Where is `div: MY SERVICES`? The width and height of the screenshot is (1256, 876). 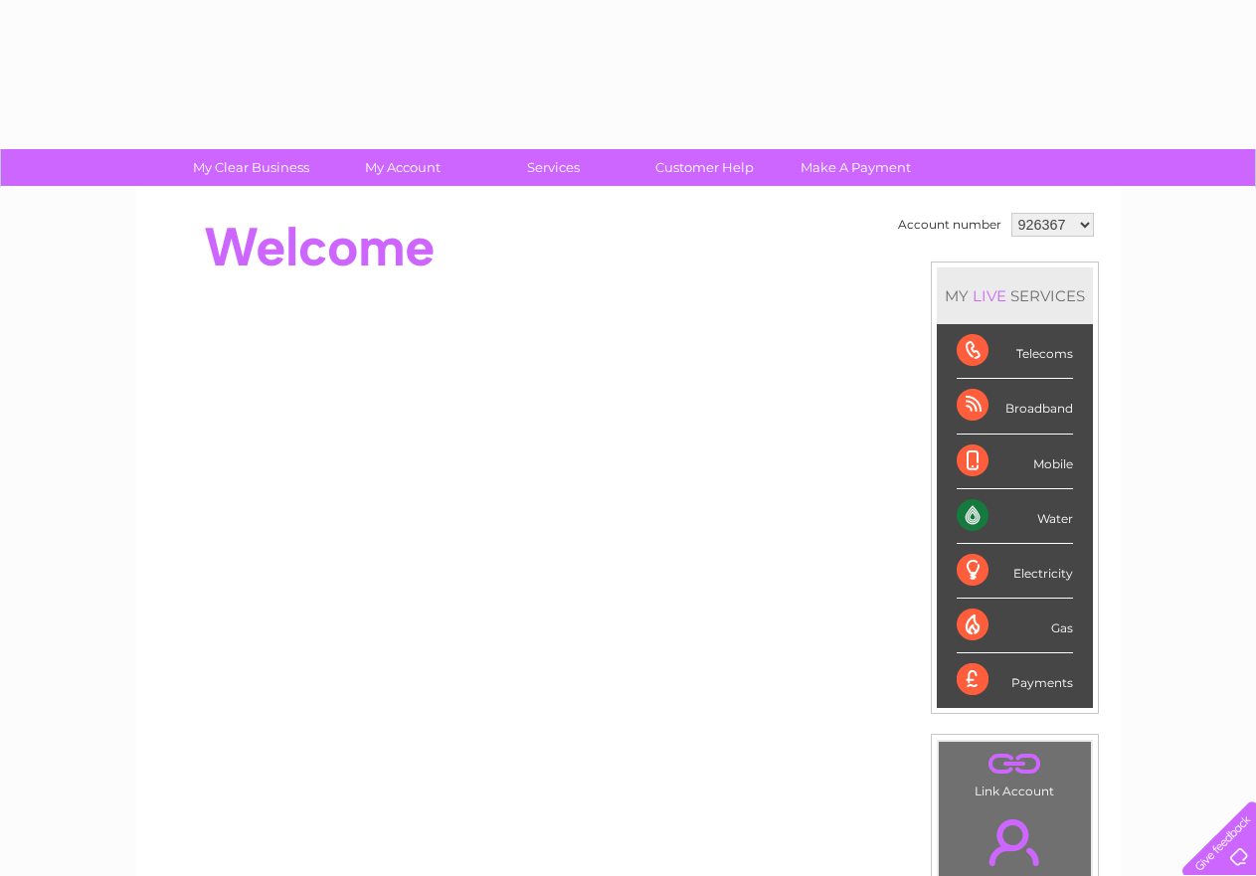 div: MY SERVICES is located at coordinates (1015, 295).